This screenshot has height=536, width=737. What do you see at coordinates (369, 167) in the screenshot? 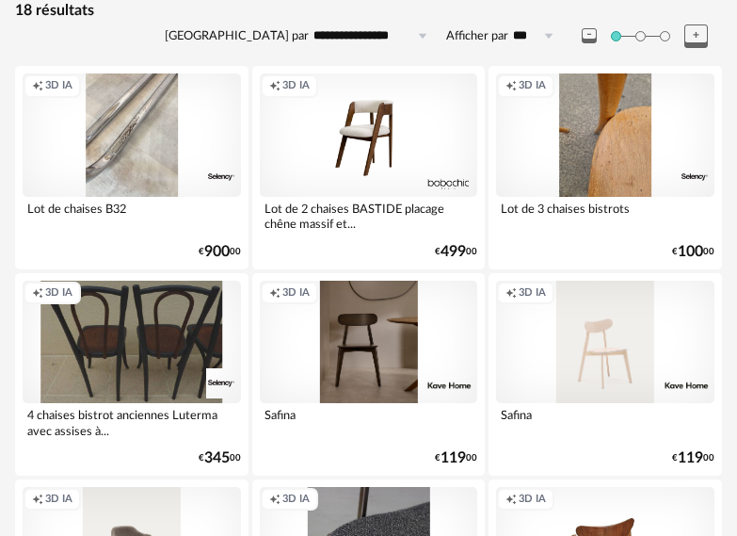
I see `a: Creation icon 3D IA Lot de 2 chaises BASTIDE placage chêne massif et... €49900` at bounding box center [369, 167].